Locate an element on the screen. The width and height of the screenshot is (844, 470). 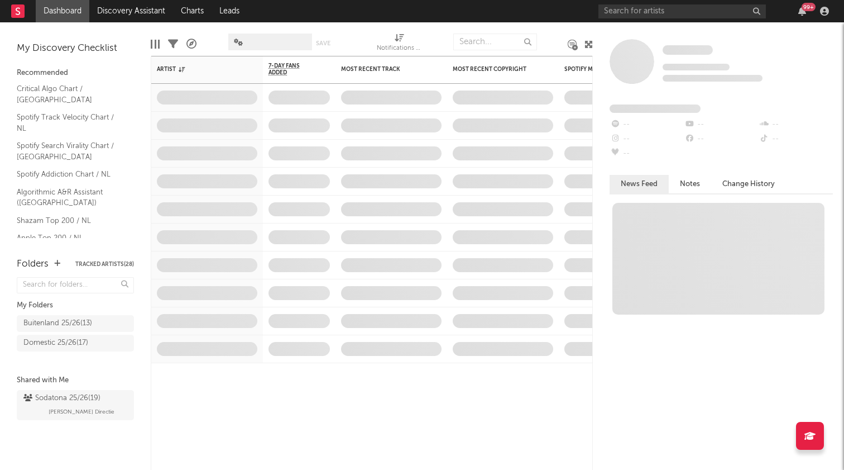
button: News Feed is located at coordinates (639, 184).